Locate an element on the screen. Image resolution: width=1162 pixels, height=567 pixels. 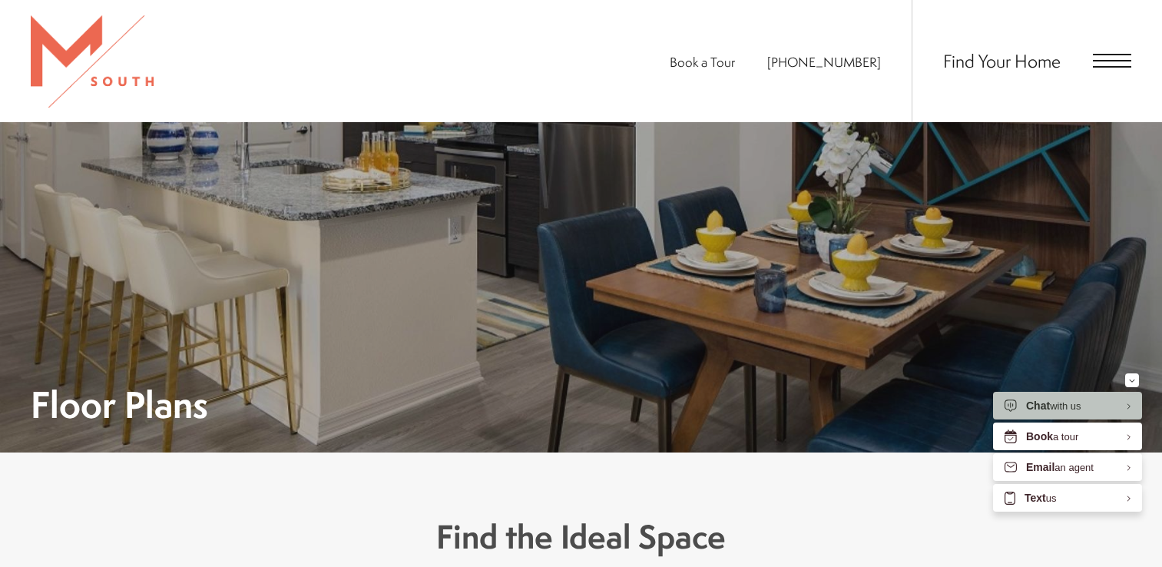
a: Find Your Home is located at coordinates (1001, 61).